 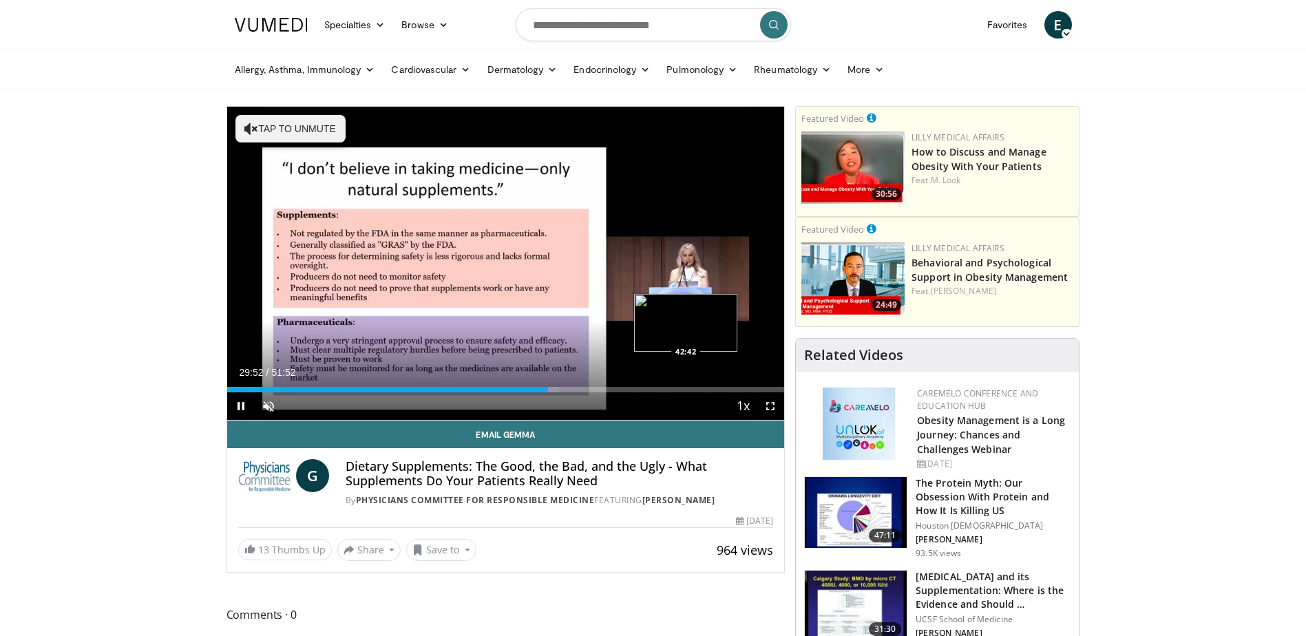 What do you see at coordinates (271, 25) in the screenshot?
I see `img: VuMedi Logo` at bounding box center [271, 25].